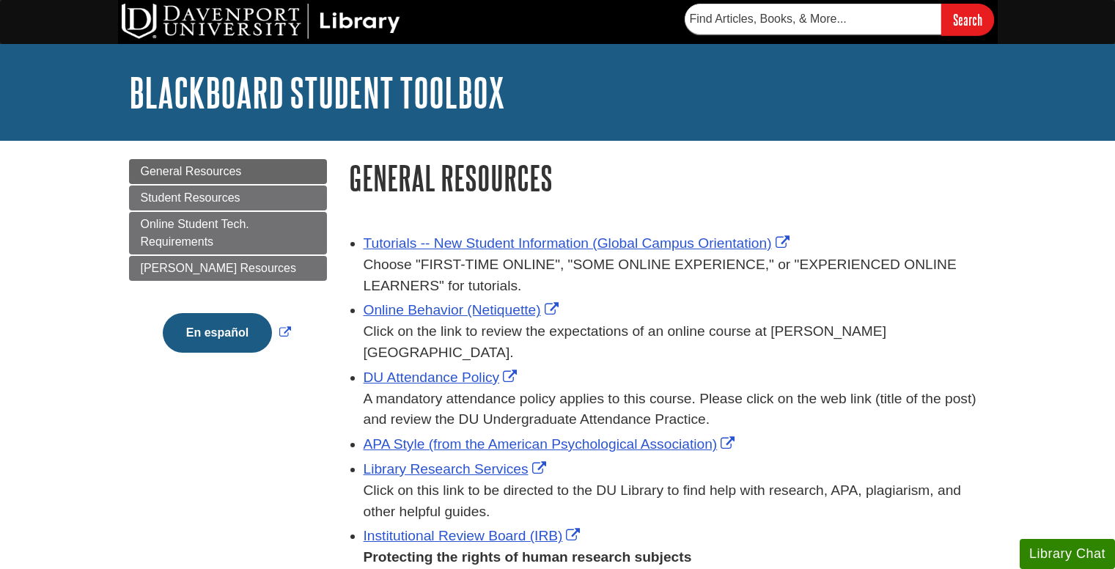  I want to click on form: Searches DU Library's articles, books, and more, so click(840, 19).